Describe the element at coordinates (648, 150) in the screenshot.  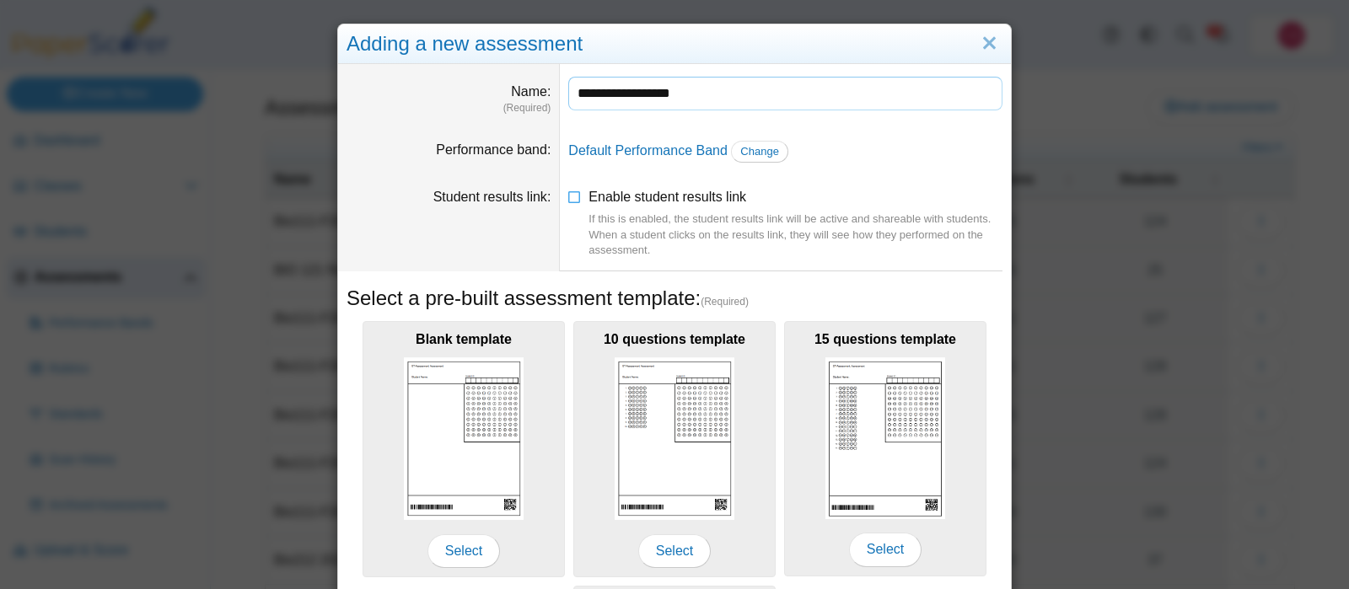
I see `a: Default Performance Band` at that location.